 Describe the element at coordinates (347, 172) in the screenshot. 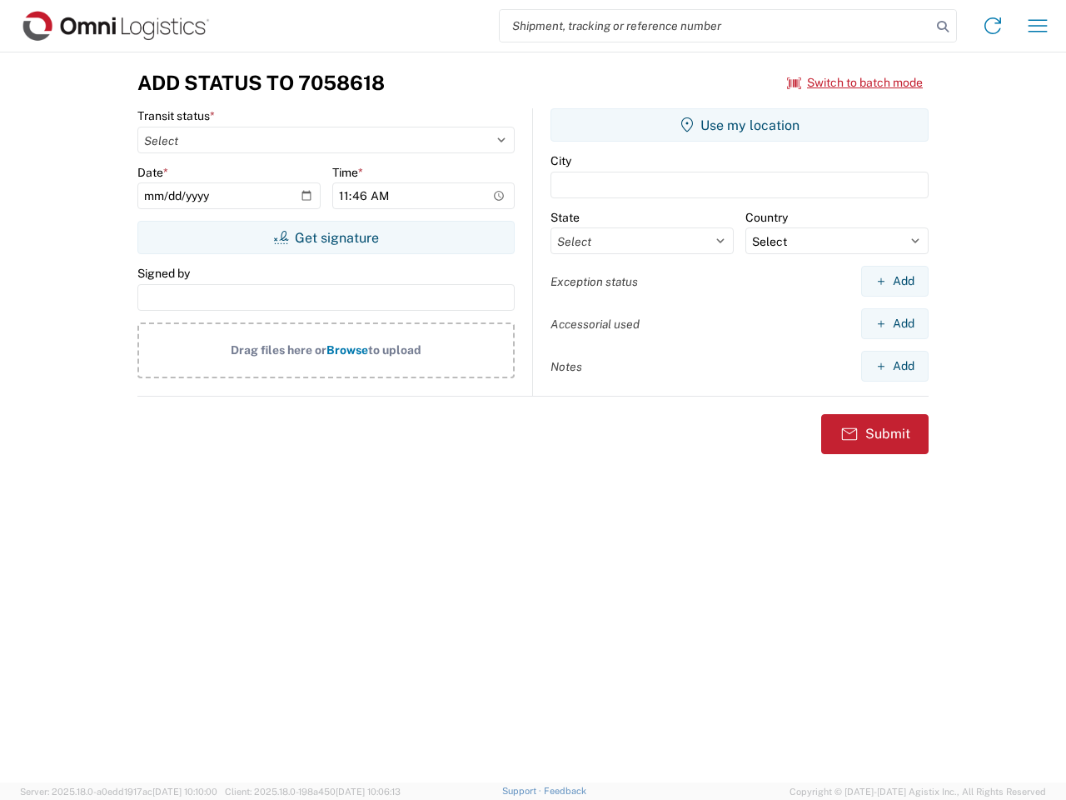

I see `label: Time` at that location.